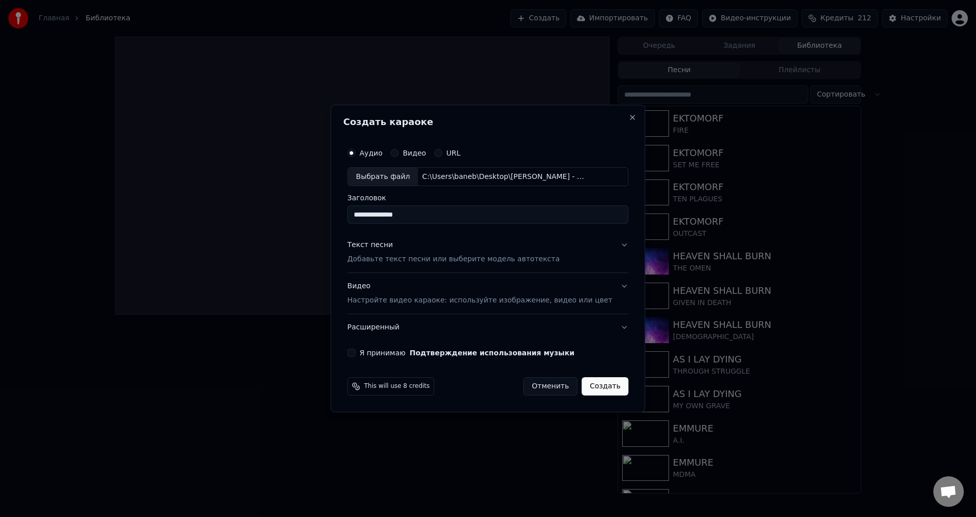 The width and height of the screenshot is (976, 517). What do you see at coordinates (397, 387) in the screenshot?
I see `span: This will use 8 credits` at bounding box center [397, 387].